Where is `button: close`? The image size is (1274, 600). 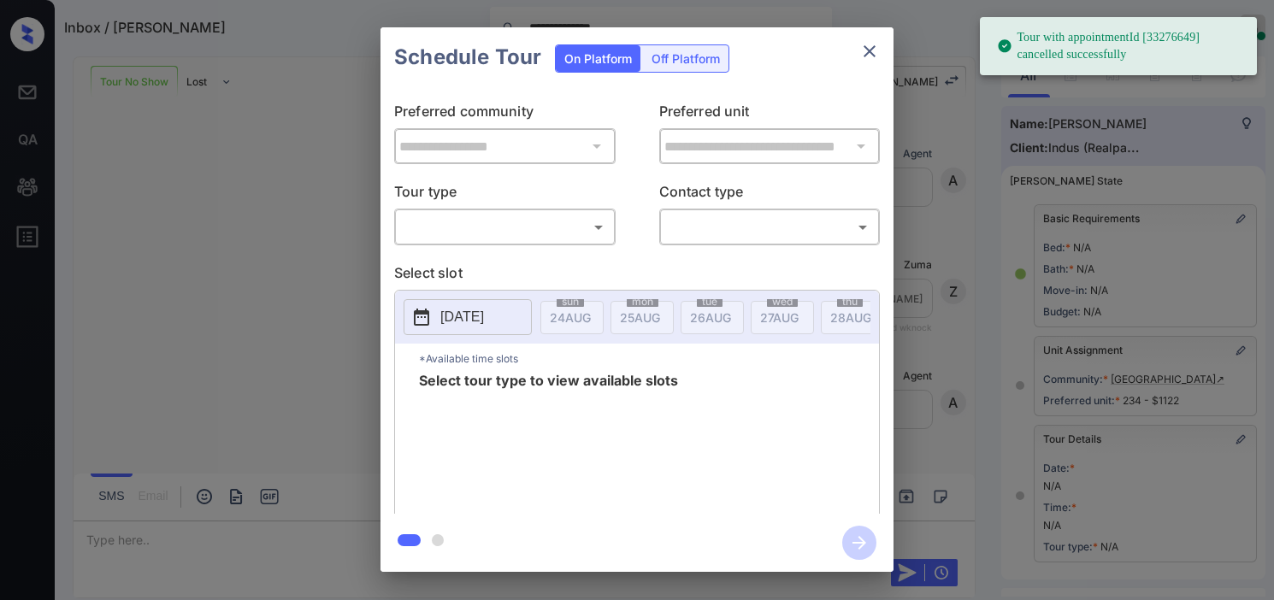 button: close is located at coordinates (870, 51).